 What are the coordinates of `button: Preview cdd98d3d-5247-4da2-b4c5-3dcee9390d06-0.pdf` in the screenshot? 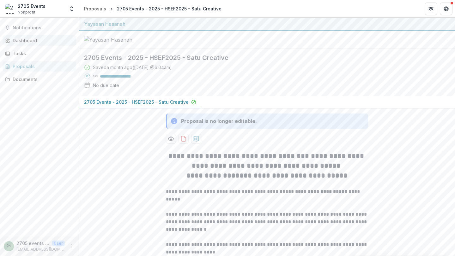 It's located at (171, 139).